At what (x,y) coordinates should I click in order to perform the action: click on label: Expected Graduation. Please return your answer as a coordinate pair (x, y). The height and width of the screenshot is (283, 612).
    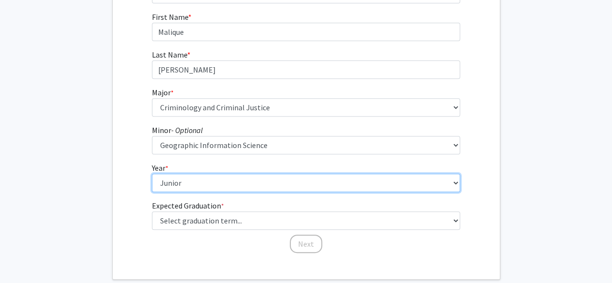
    Looking at the image, I should click on (188, 206).